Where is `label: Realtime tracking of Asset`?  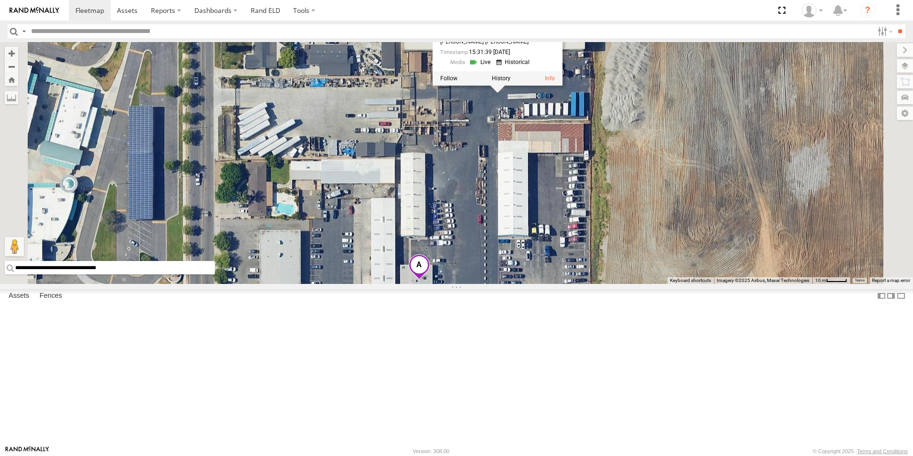
label: Realtime tracking of Asset is located at coordinates (449, 78).